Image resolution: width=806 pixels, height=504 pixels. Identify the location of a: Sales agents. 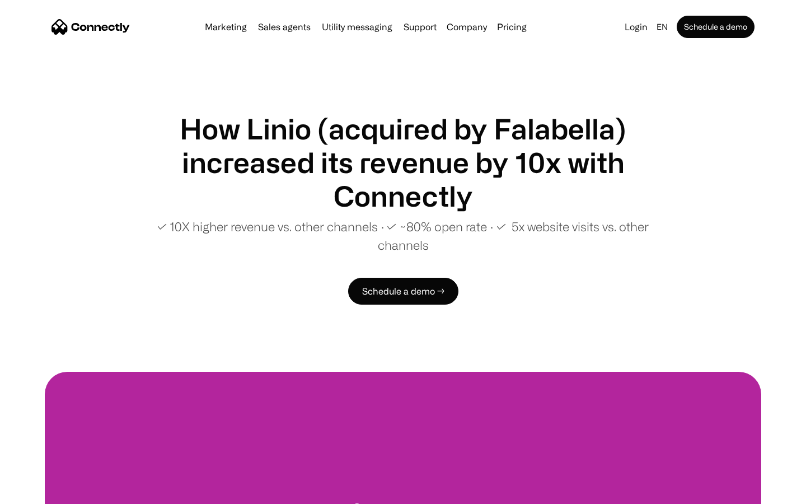
(284, 27).